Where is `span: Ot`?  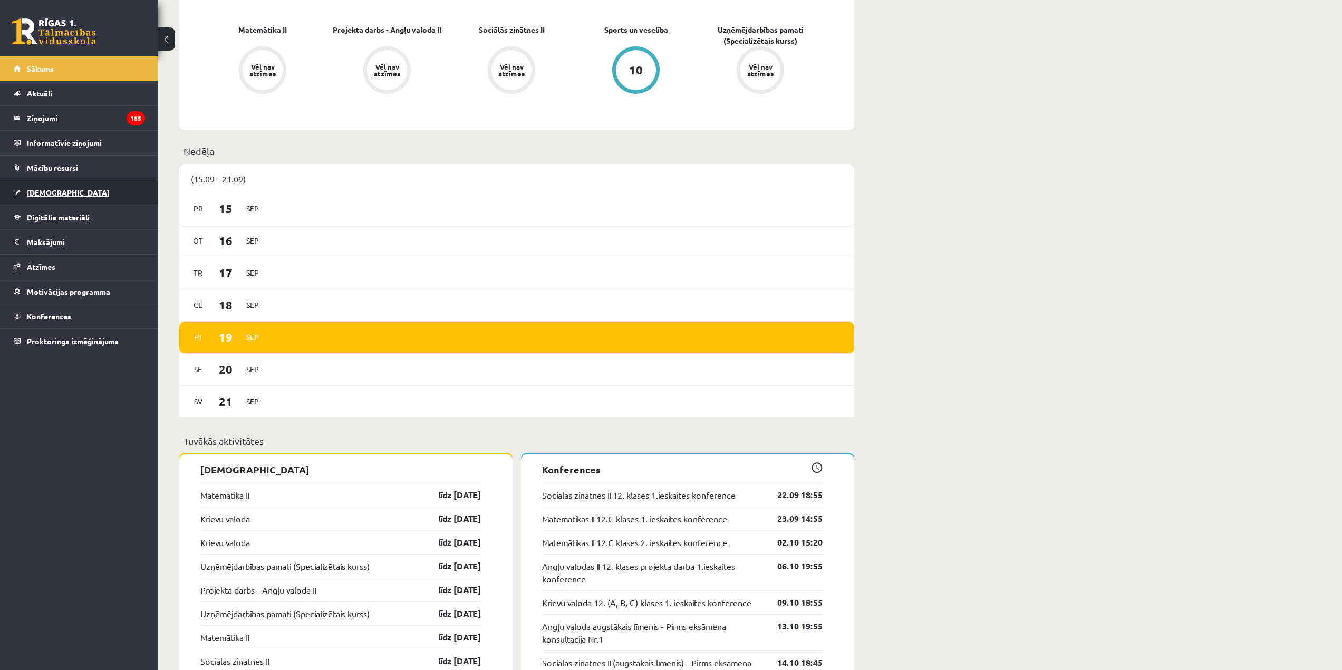 span: Ot is located at coordinates (198, 240).